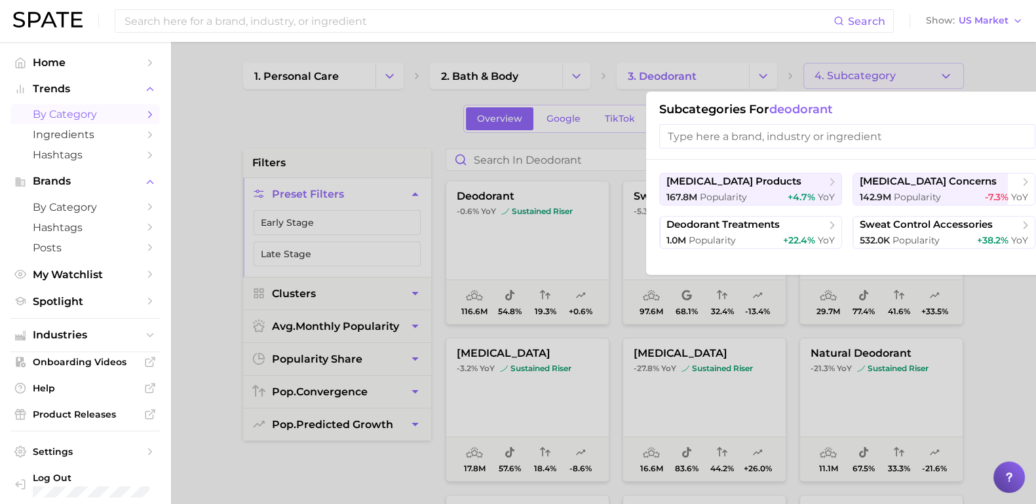  What do you see at coordinates (85, 181) in the screenshot?
I see `button: Brands` at bounding box center [85, 181].